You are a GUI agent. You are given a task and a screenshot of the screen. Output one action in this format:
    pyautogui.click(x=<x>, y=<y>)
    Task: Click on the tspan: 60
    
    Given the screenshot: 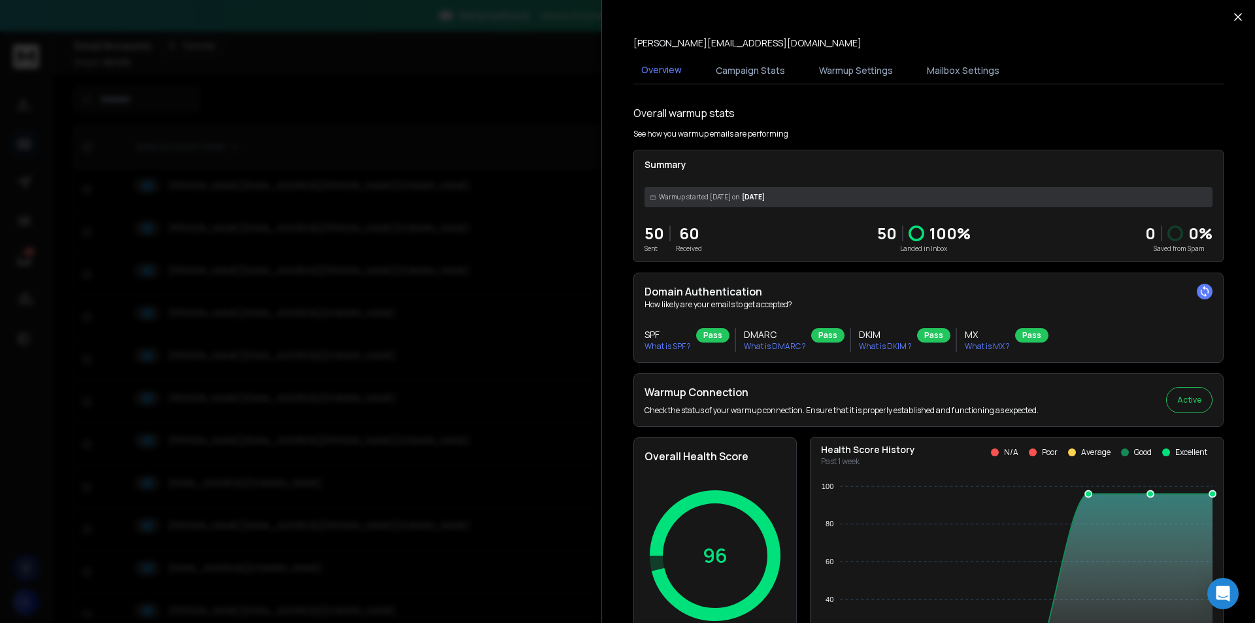 What is the action you would take?
    pyautogui.click(x=829, y=561)
    